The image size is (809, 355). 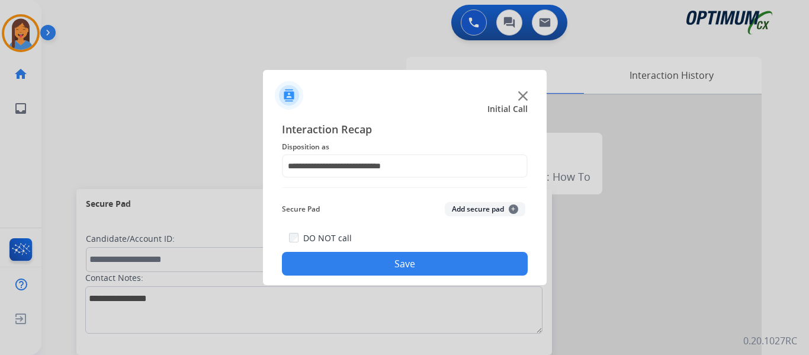 What do you see at coordinates (289, 95) in the screenshot?
I see `img: contactIcon` at bounding box center [289, 95].